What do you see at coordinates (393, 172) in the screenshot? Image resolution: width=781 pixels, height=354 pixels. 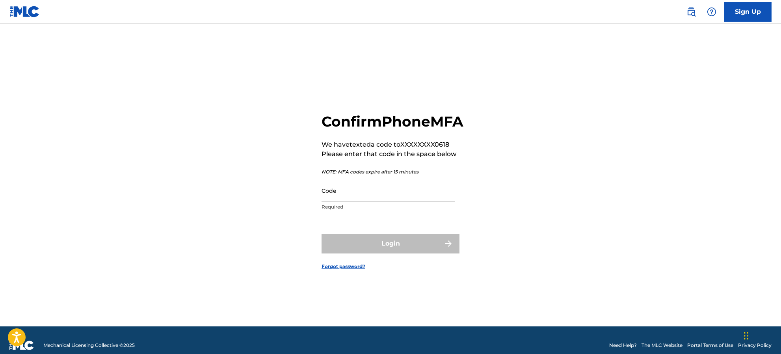 I see `p: NOTE: MFA codes expire after 15 minutes` at bounding box center [393, 172].